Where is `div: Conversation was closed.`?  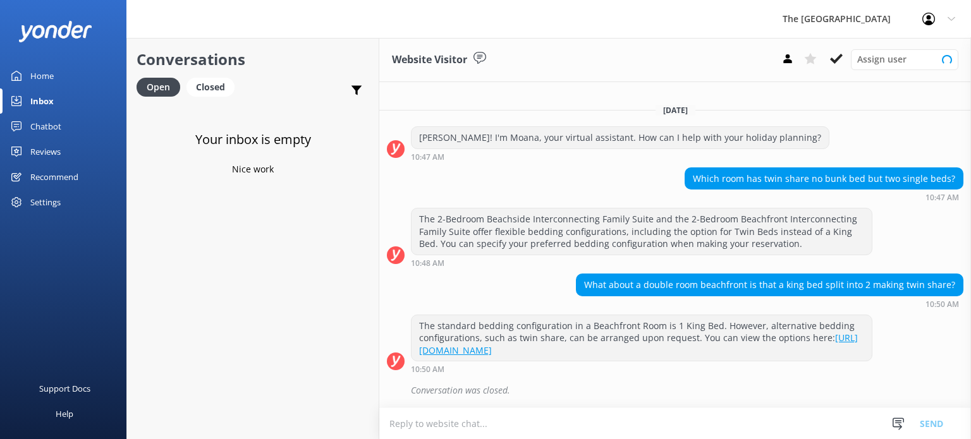 div: Conversation was closed. is located at coordinates (687, 391).